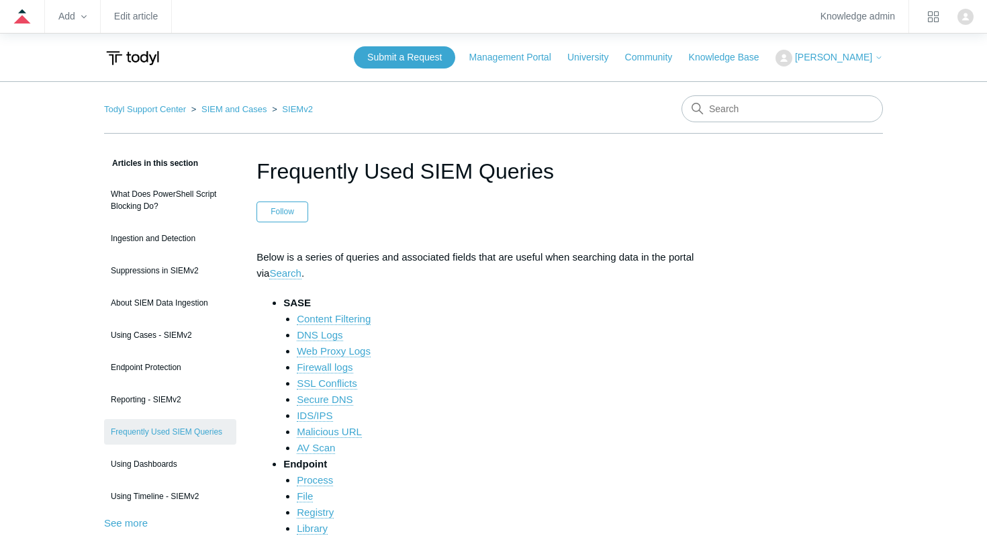  I want to click on a: Using Dashboards, so click(170, 464).